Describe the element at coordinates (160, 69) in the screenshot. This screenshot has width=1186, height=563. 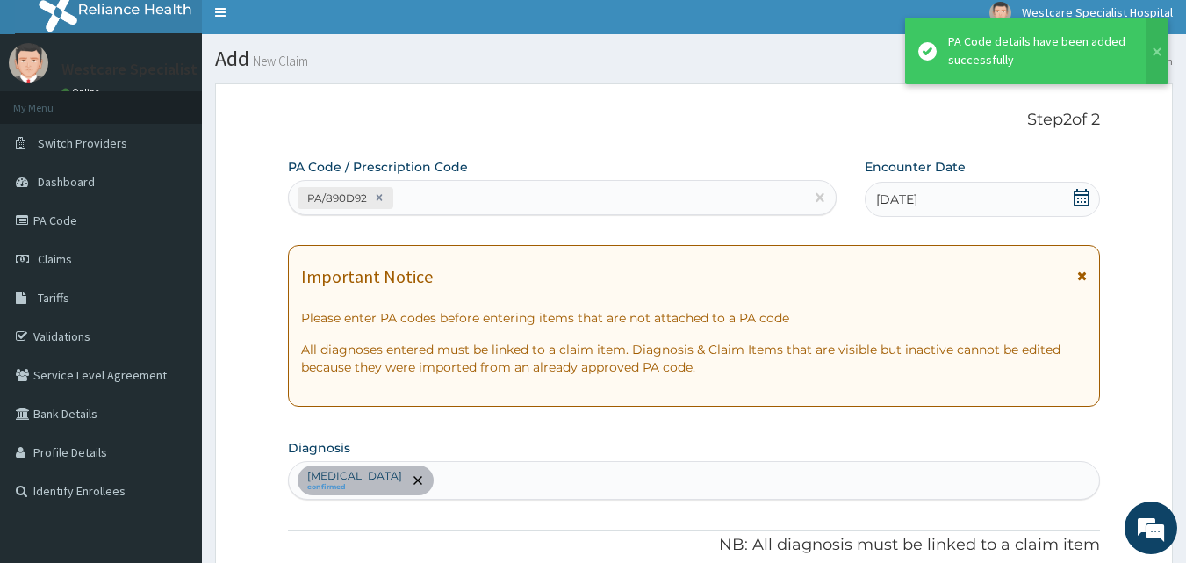
I see `p: Westcare Specialist Hospital` at that location.